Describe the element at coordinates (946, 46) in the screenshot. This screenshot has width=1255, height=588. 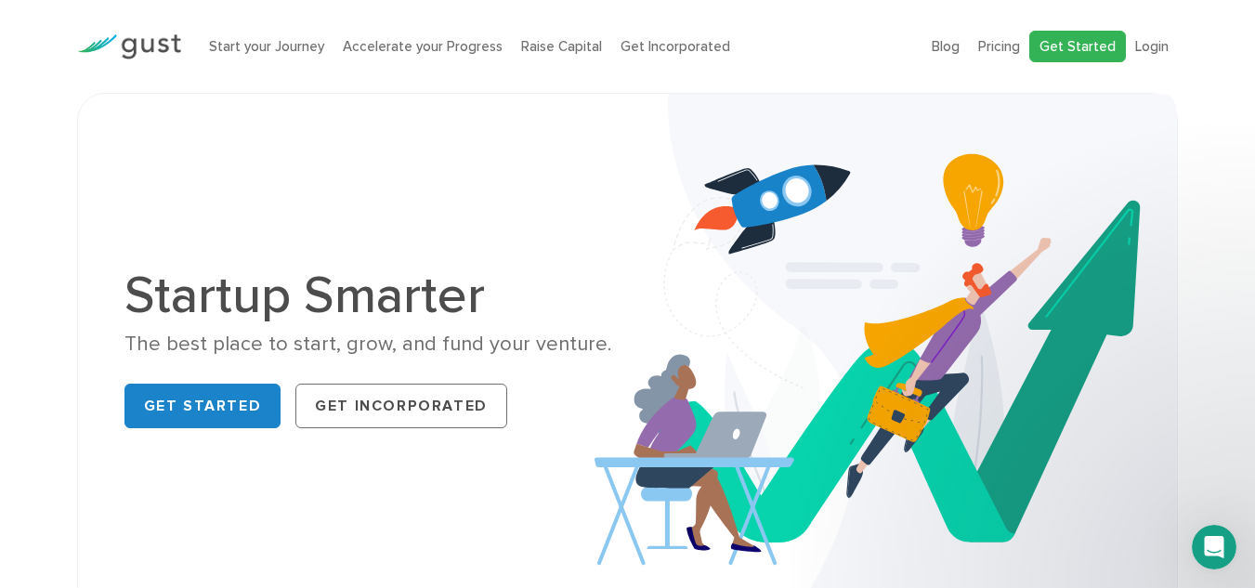
I see `a: Blog` at that location.